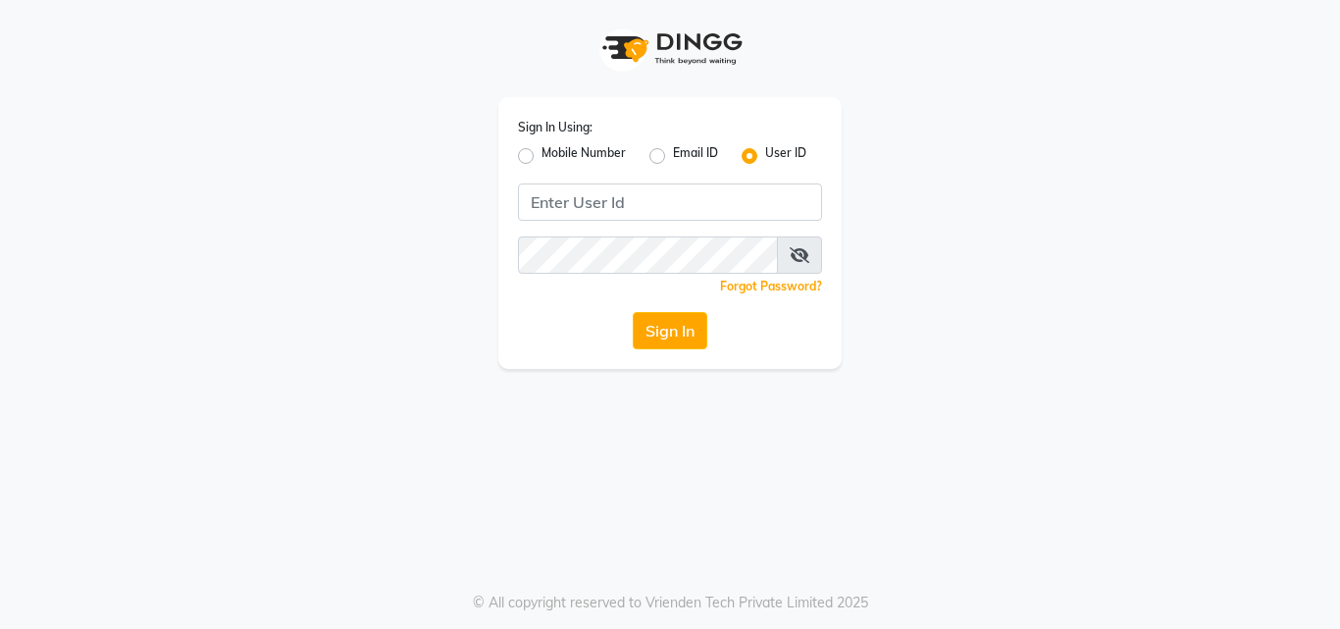 The height and width of the screenshot is (629, 1340). Describe the element at coordinates (695, 156) in the screenshot. I see `label: Email ID` at that location.